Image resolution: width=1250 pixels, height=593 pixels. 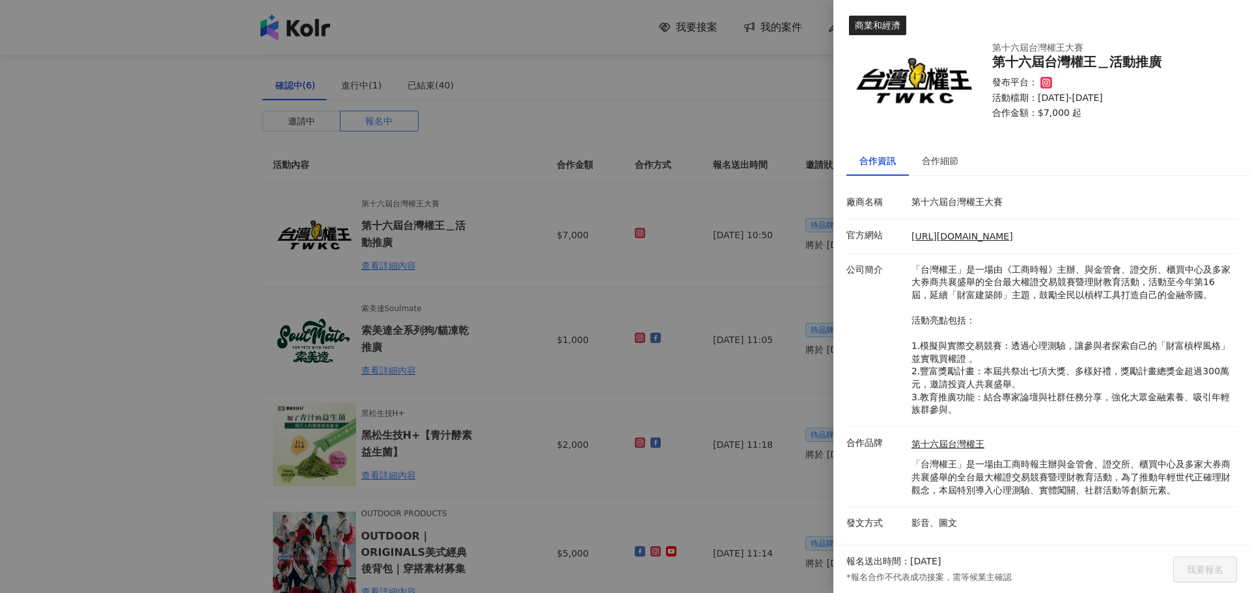 I want to click on p: 發布平台：, so click(x=1015, y=83).